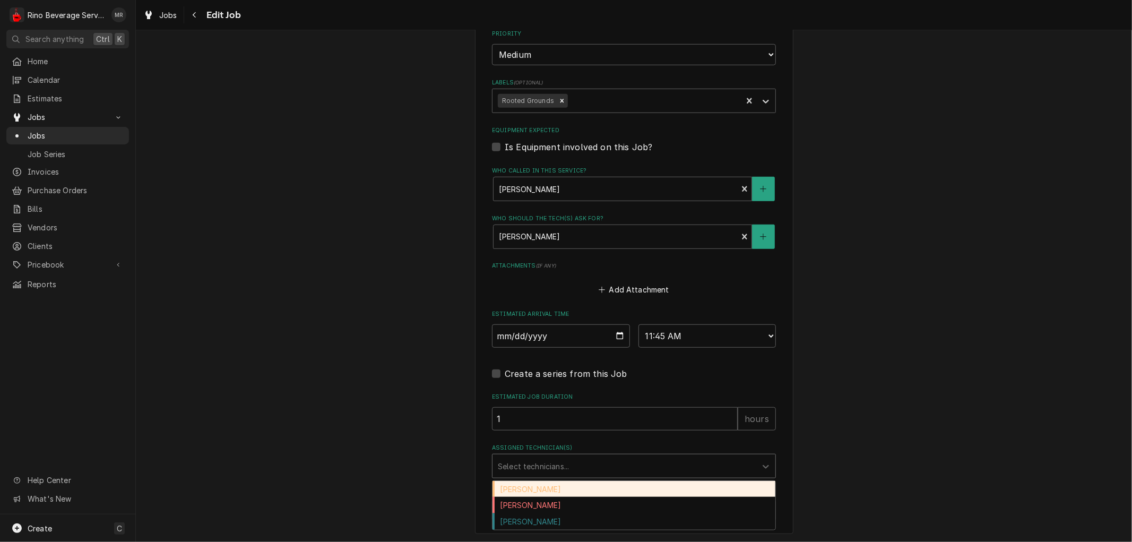  I want to click on span: ( optional ), so click(529, 82).